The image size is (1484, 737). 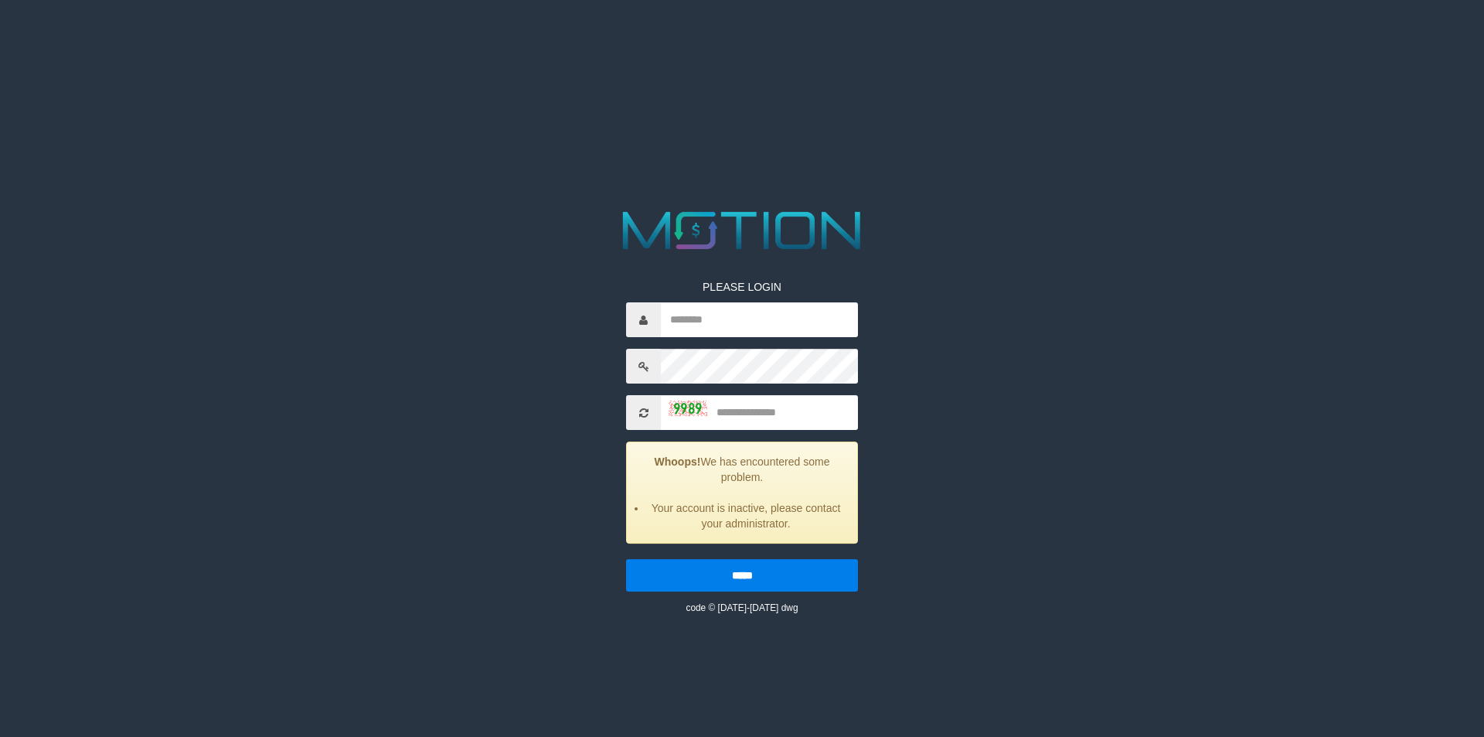 I want to click on p: PLEASE LOGIN, so click(x=742, y=287).